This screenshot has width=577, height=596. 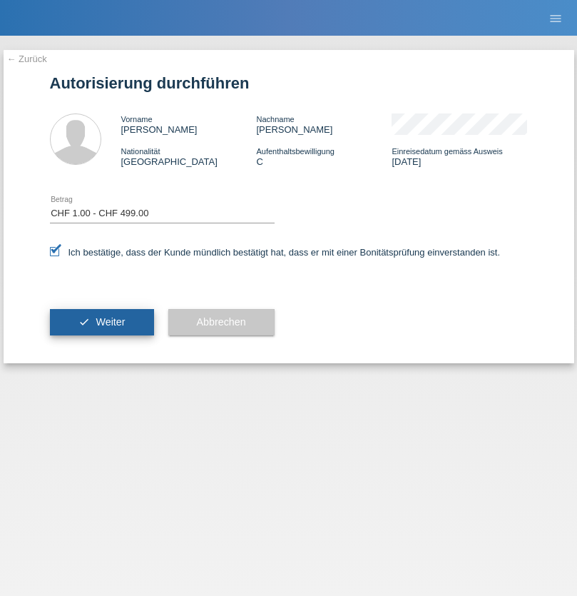 I want to click on i: menu, so click(x=556, y=19).